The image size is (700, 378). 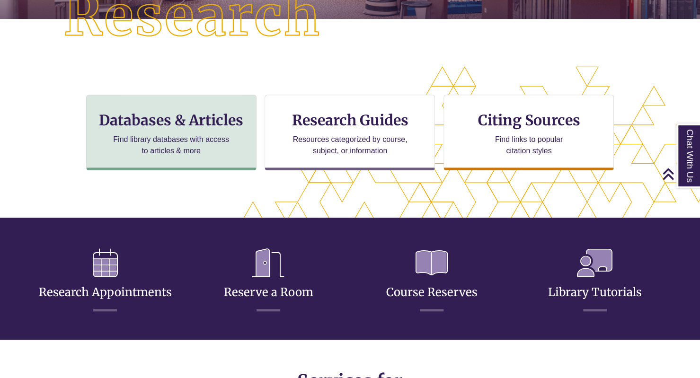 I want to click on h3: Databases & Articles, so click(x=171, y=120).